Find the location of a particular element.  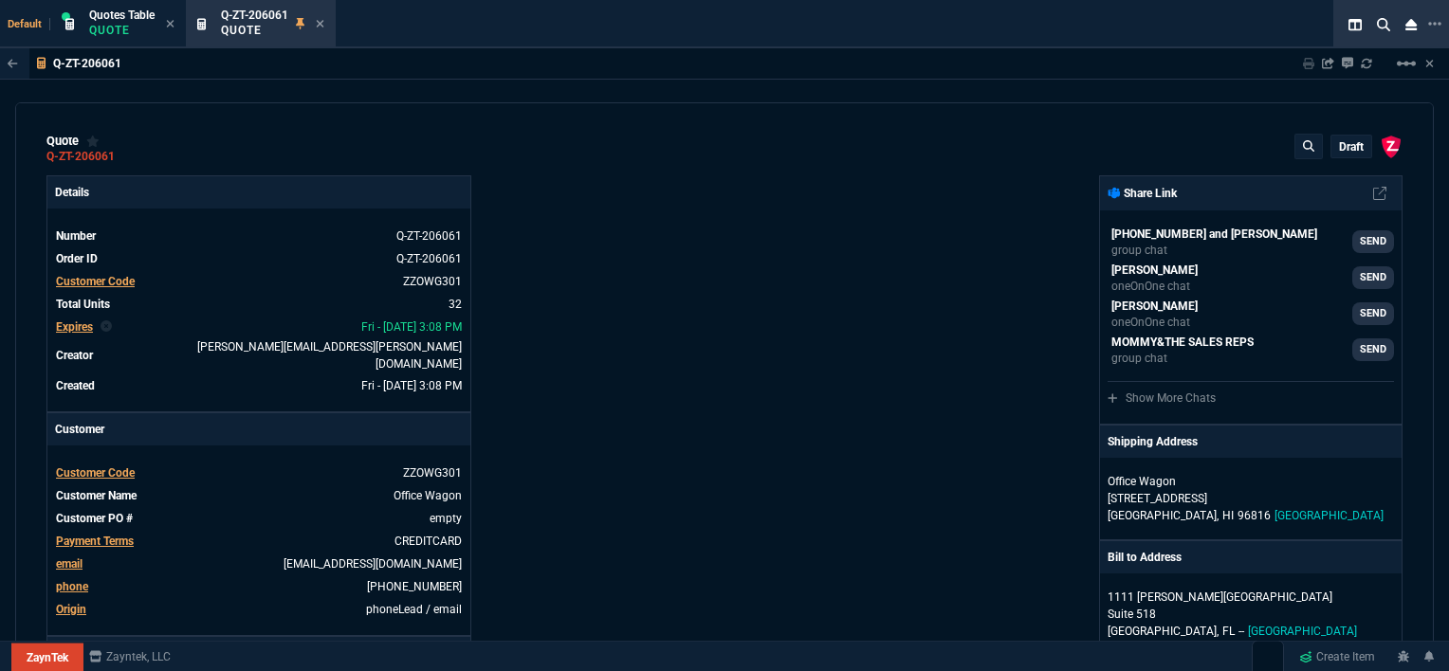

span: Payment Terms is located at coordinates (95, 541).